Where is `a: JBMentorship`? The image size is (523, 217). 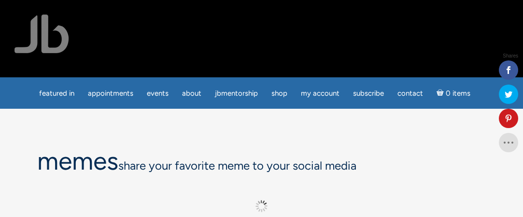
a: JBMentorship is located at coordinates (236, 93).